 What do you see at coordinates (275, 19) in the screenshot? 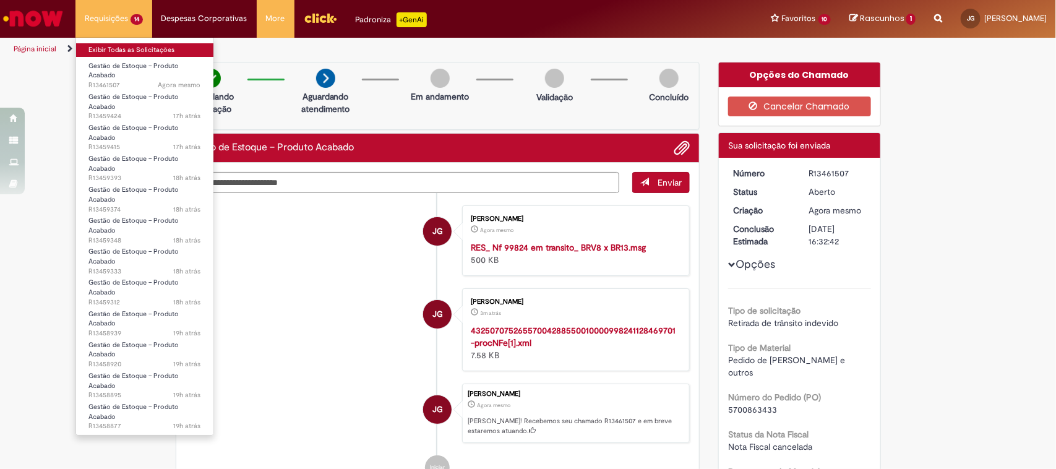
I see `span: More` at bounding box center [275, 19].